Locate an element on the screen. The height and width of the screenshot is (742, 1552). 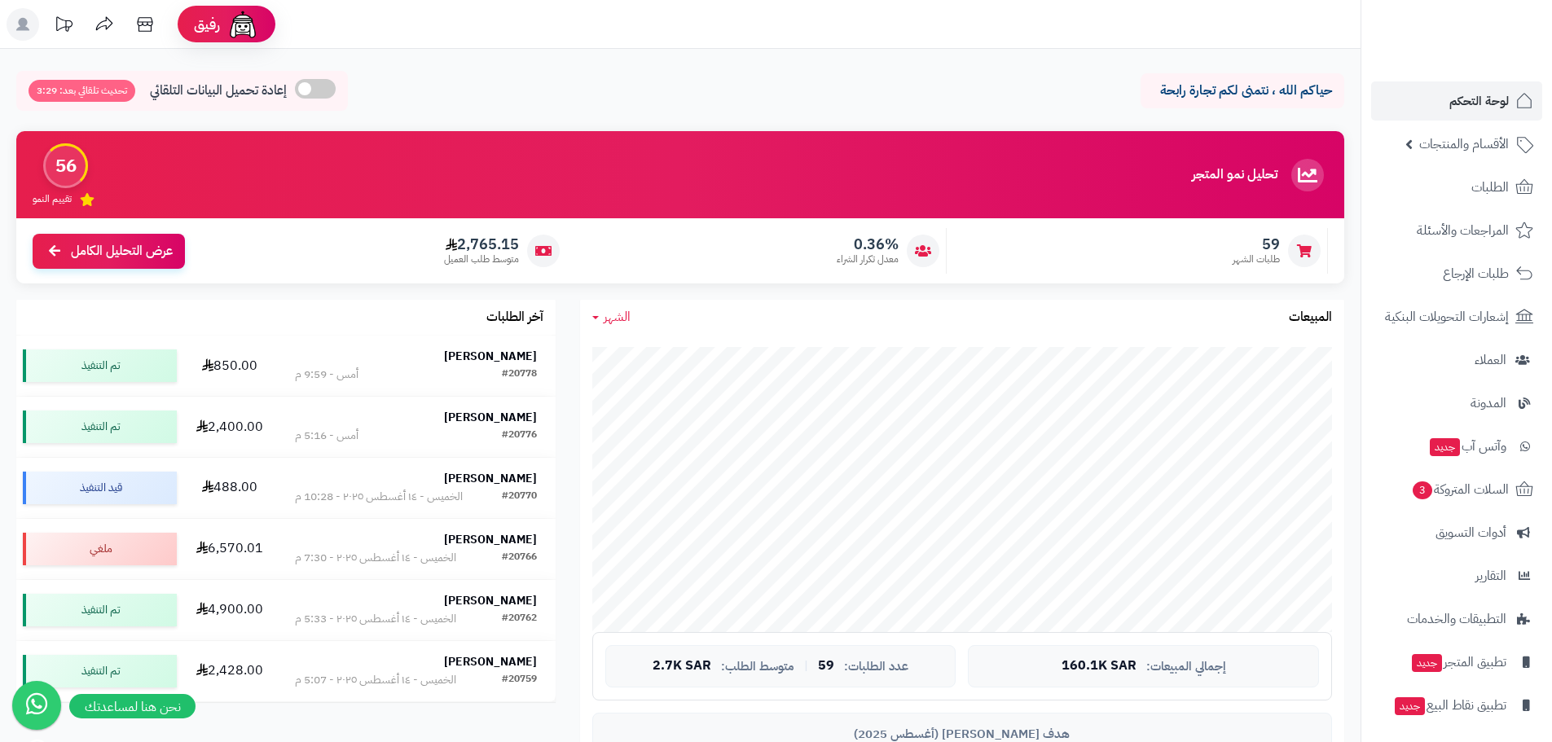
span: تحديث تلقائي بعد: 3:29 is located at coordinates (81, 90).